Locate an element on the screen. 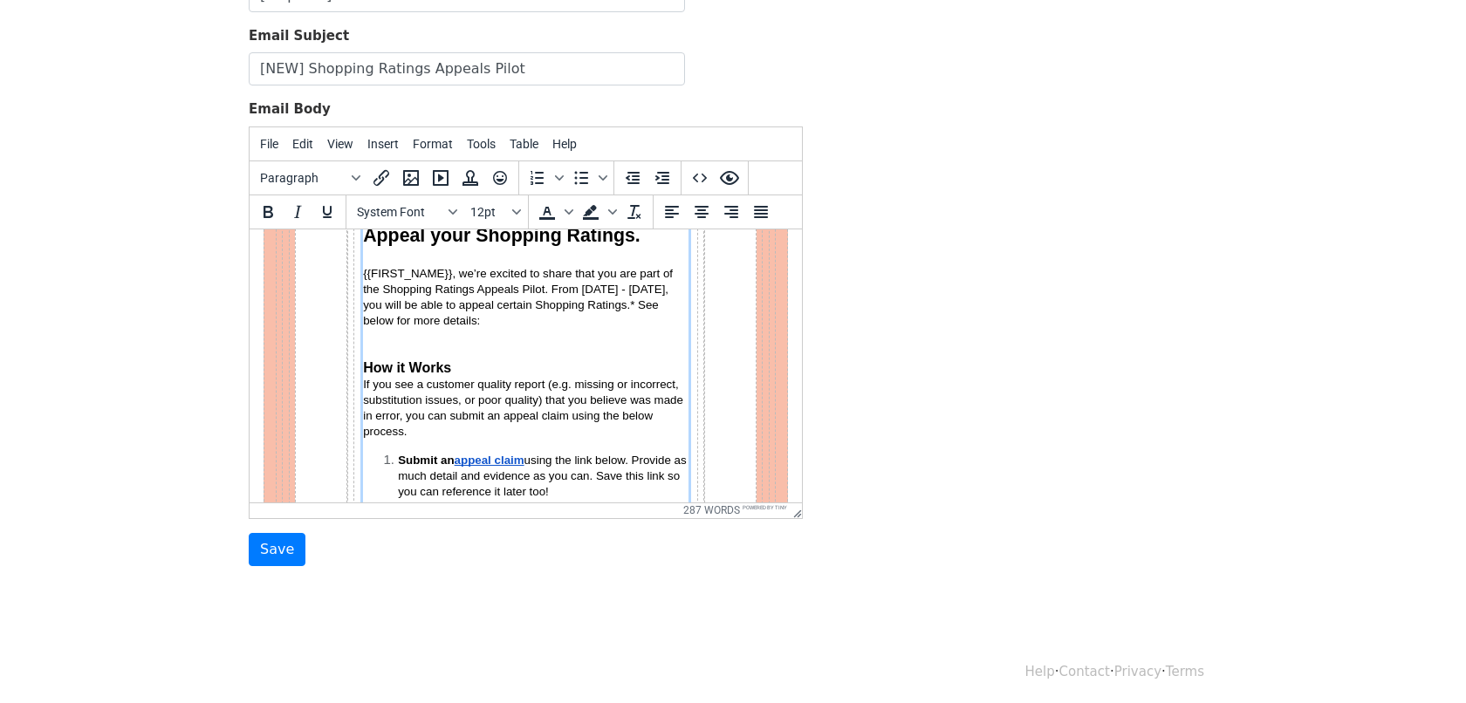  button: Justify is located at coordinates (761, 212).